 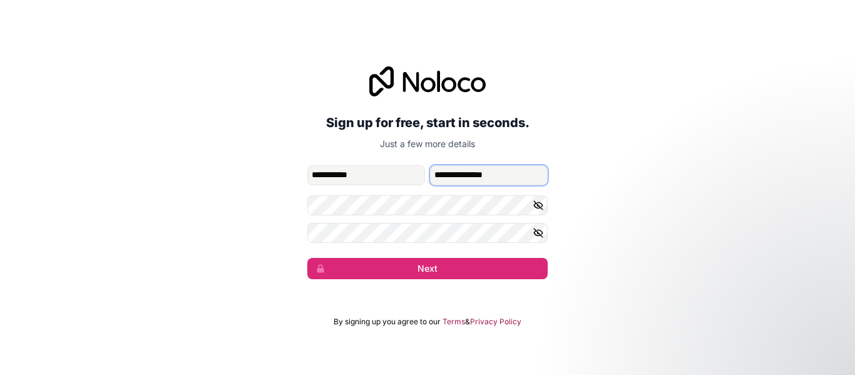 I want to click on button: Next, so click(x=428, y=269).